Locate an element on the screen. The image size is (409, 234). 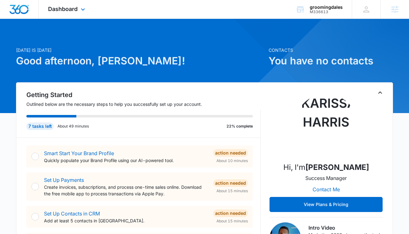
button: View Plans & Pricing is located at coordinates (326, 205).